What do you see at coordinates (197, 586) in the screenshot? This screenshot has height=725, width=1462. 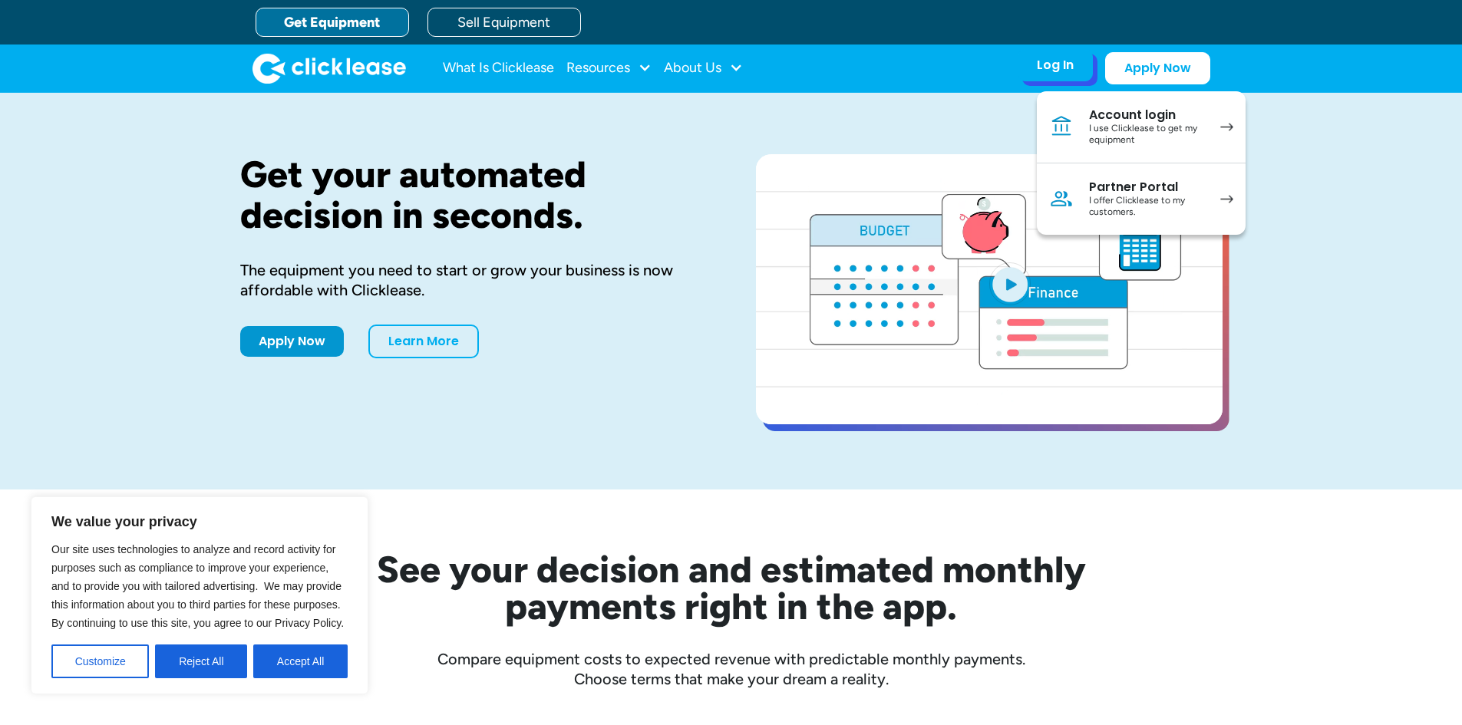 I see `span: Our site uses technologies to analyze and record activity for purposes such as compliance to impr...` at bounding box center [197, 586].